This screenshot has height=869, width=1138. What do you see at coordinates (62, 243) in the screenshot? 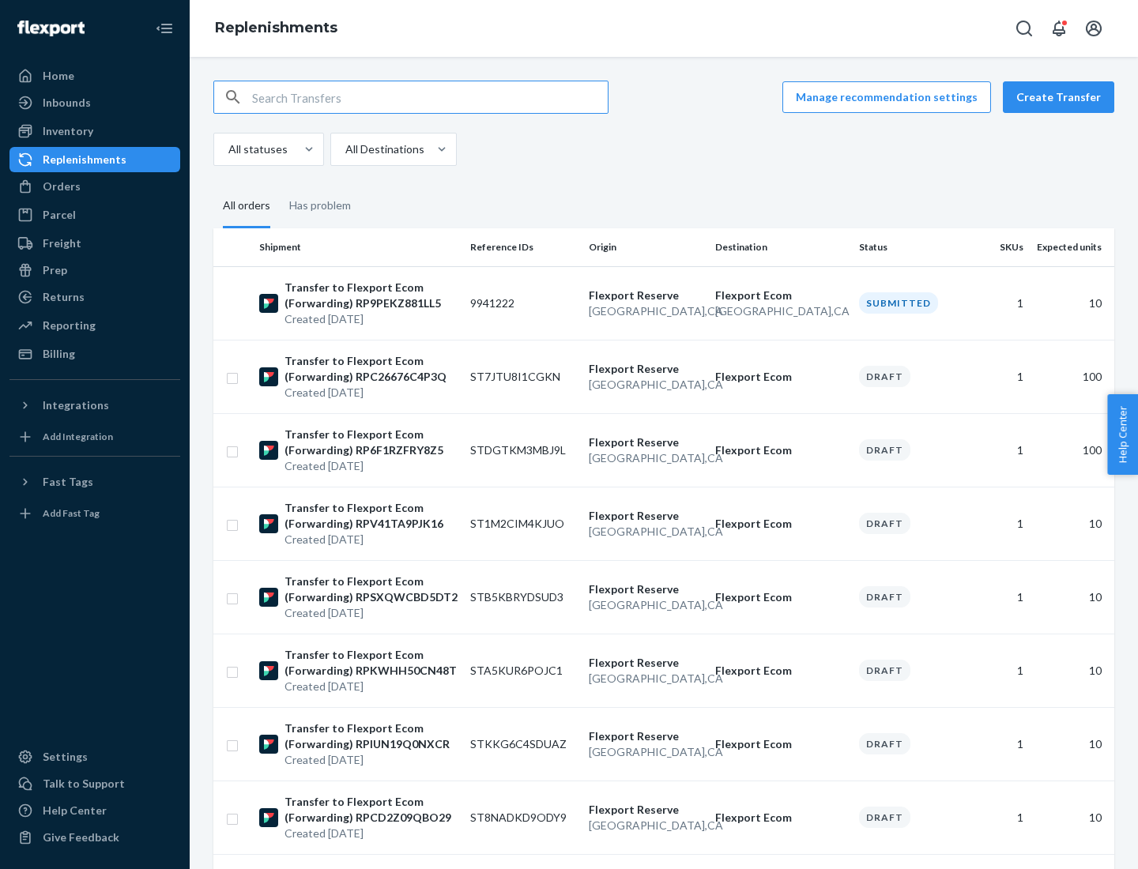
I see `div: Freight` at bounding box center [62, 243].